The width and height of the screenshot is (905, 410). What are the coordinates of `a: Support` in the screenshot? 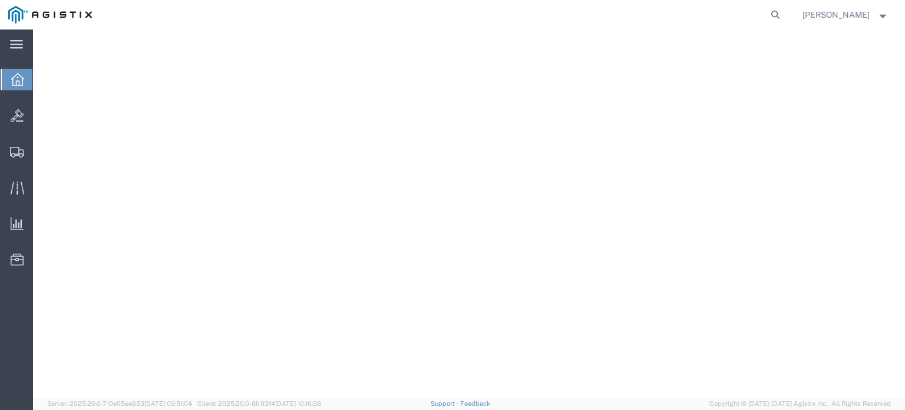 It's located at (446, 403).